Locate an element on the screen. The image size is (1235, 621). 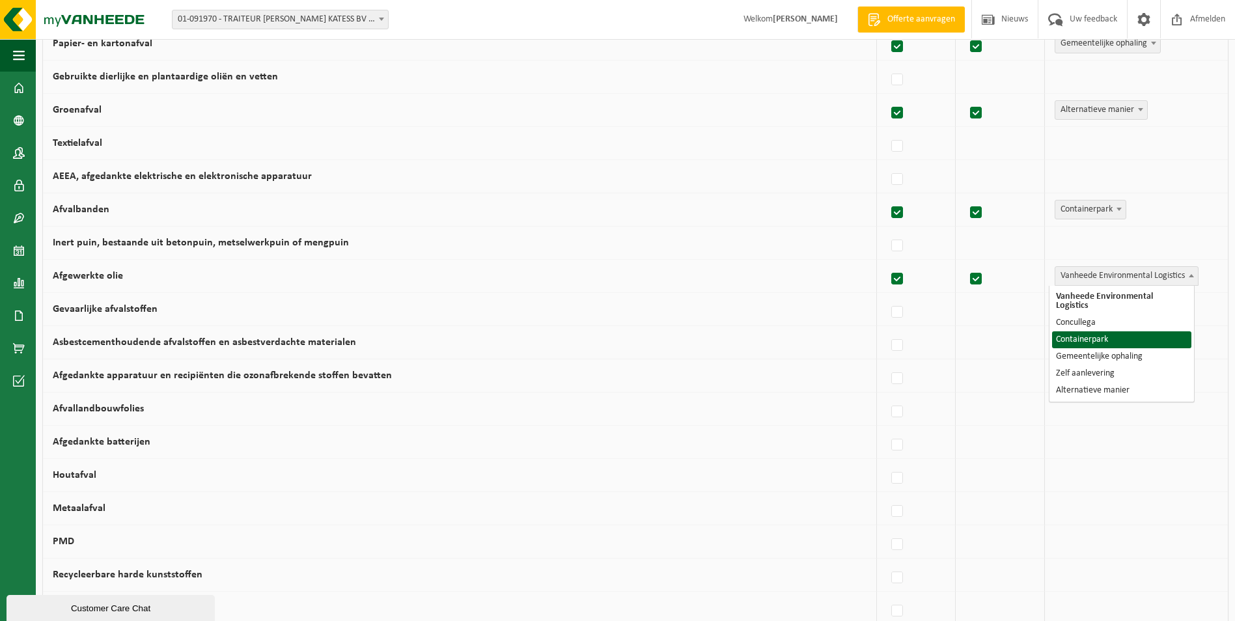
label: Inert puin, bestaande uit betonpuin, metselwerkpuin of mengpuin is located at coordinates (201, 243).